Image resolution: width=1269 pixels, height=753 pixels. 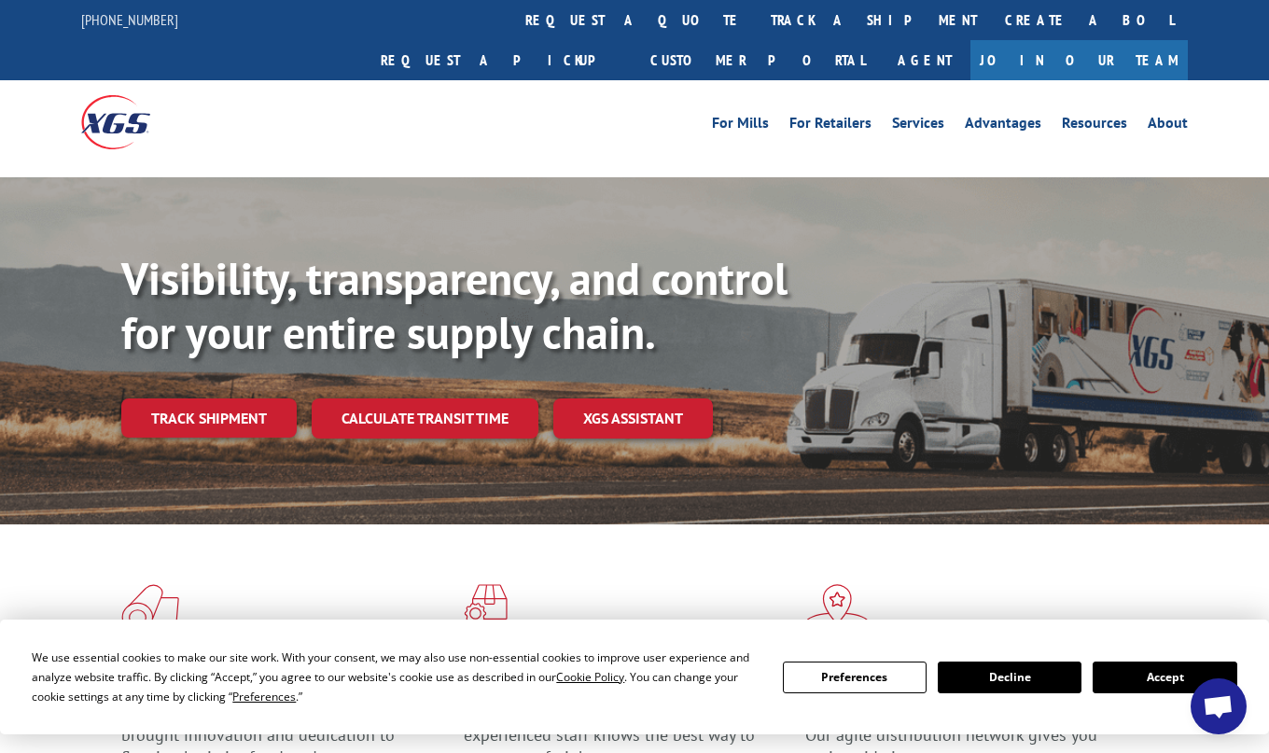 What do you see at coordinates (1079, 60) in the screenshot?
I see `a: Join Our Team` at bounding box center [1079, 60].